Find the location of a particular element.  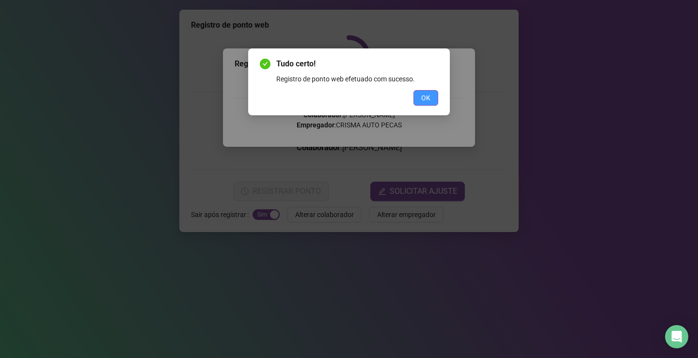

div: Registro de ponto web efetuado com sucesso. is located at coordinates (357, 79).